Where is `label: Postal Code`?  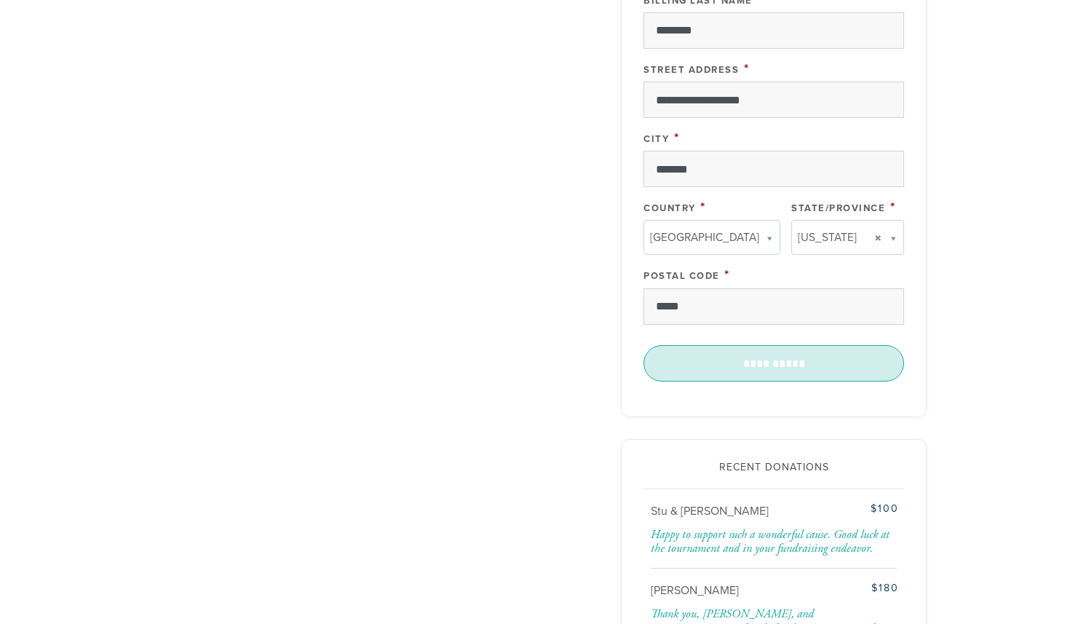
label: Postal Code is located at coordinates (682, 276).